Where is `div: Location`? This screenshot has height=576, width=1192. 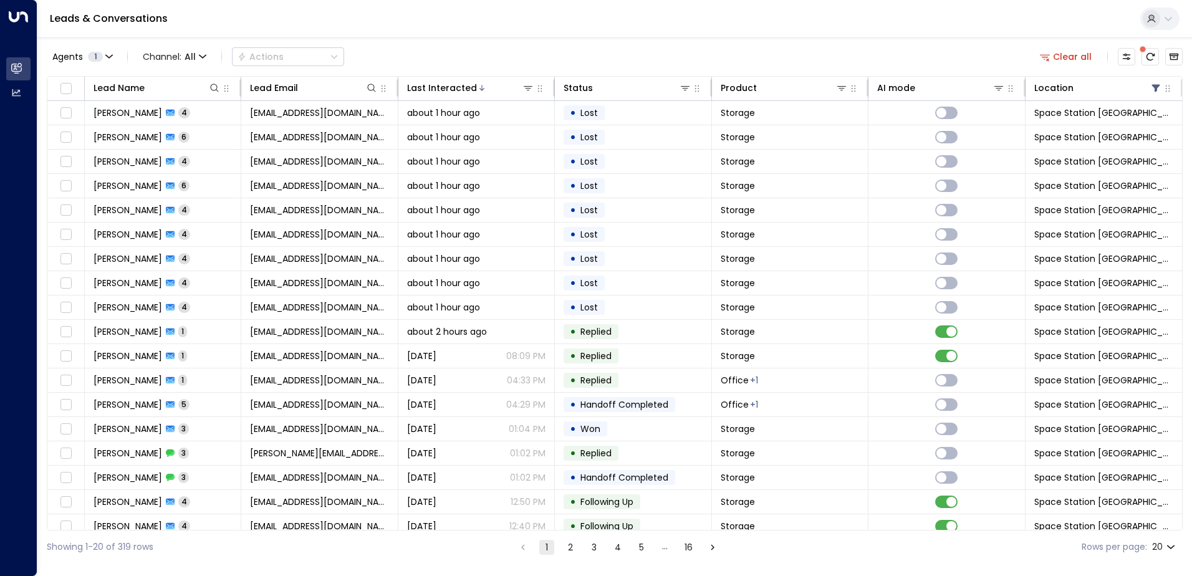 div: Location is located at coordinates (1098, 88).